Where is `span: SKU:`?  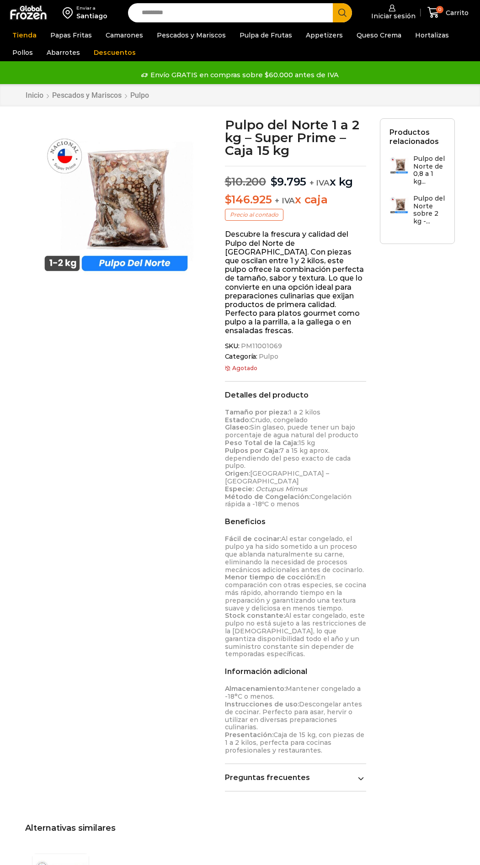
span: SKU: is located at coordinates (296, 346).